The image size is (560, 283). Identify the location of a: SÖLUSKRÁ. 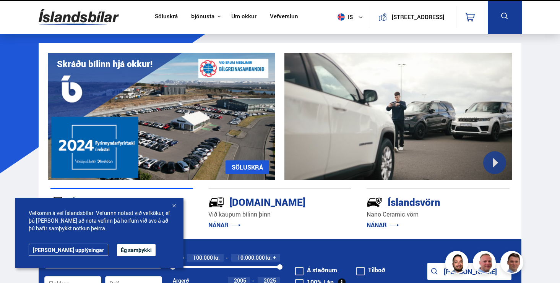
(247, 167).